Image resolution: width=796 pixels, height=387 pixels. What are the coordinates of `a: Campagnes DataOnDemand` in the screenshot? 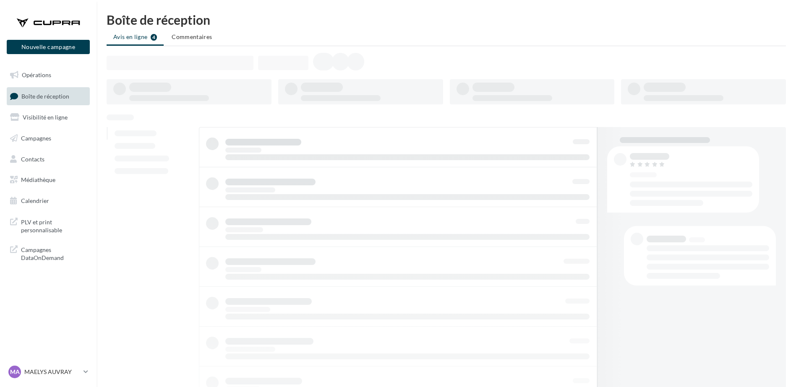 It's located at (48, 253).